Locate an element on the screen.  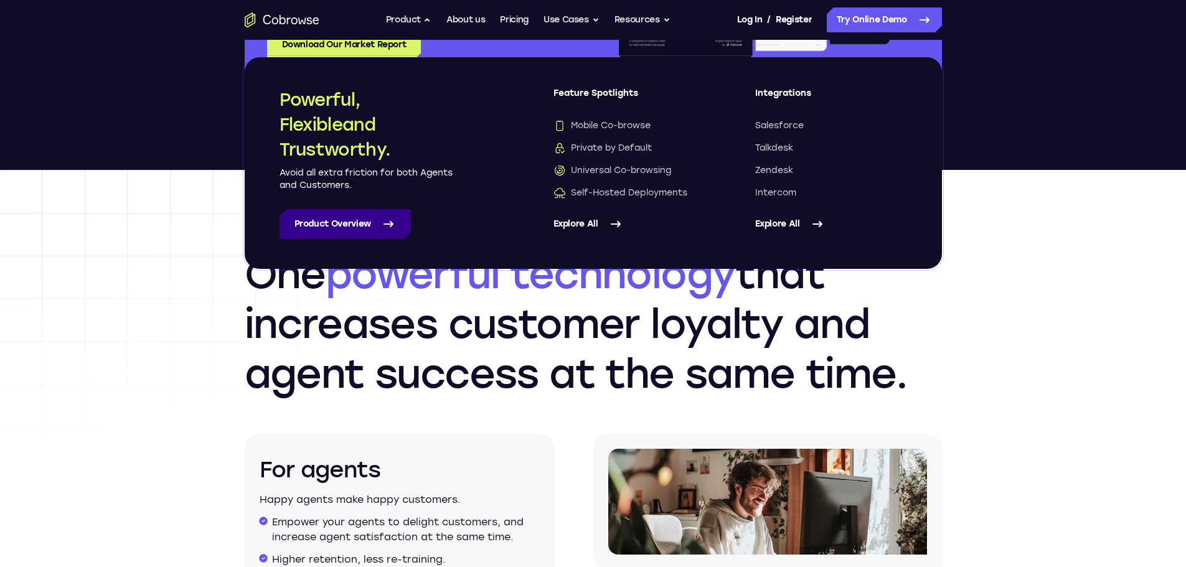
h3: For agents is located at coordinates (400, 470).